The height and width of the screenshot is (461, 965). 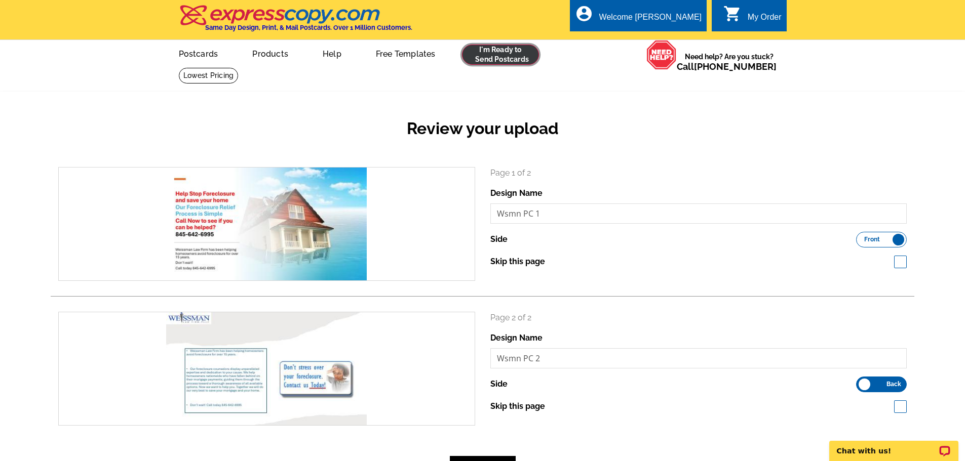 What do you see at coordinates (199, 53) in the screenshot?
I see `a: Postcards` at bounding box center [199, 53].